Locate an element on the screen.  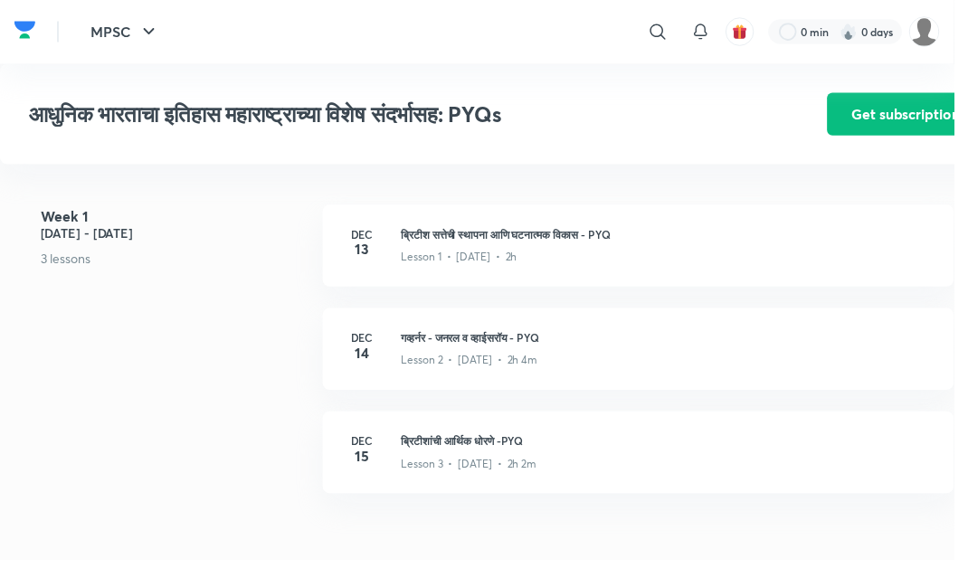
img: Company Logo is located at coordinates (25, 31).